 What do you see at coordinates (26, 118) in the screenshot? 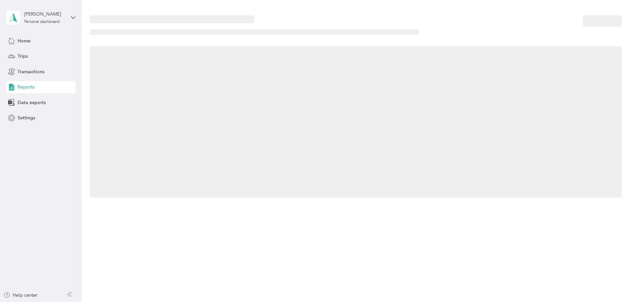
I see `span: Settings` at bounding box center [26, 118].